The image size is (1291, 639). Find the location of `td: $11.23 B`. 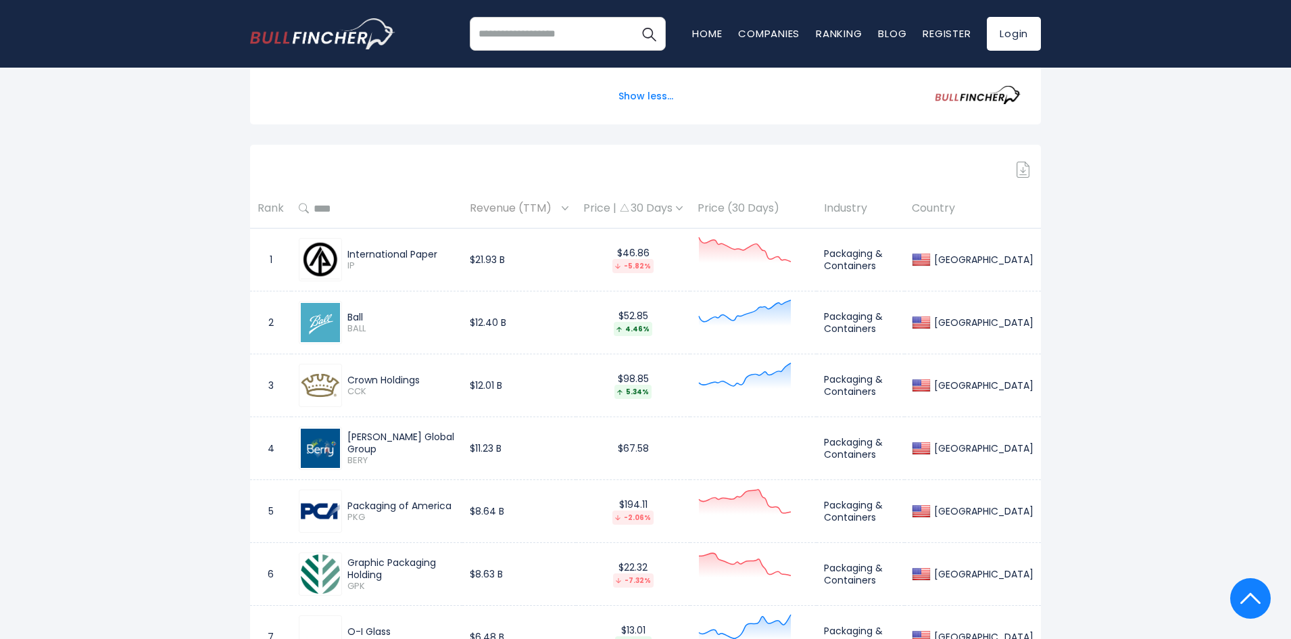

td: $11.23 B is located at coordinates (519, 448).